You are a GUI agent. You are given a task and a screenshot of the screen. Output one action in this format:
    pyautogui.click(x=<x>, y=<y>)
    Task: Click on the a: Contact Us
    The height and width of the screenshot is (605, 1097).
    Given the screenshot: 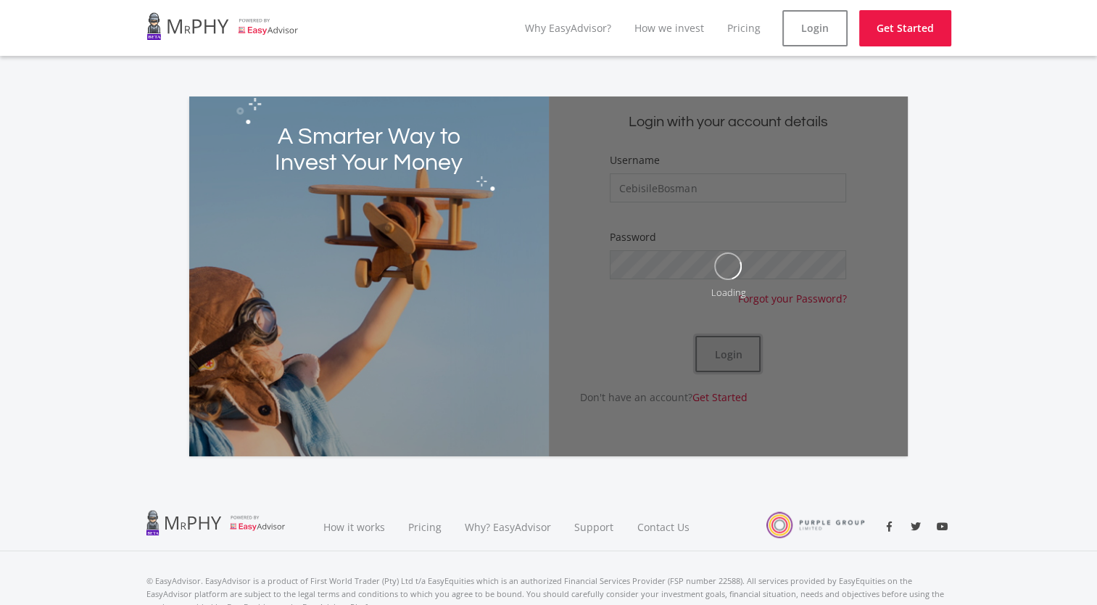 What is the action you would take?
    pyautogui.click(x=664, y=527)
    